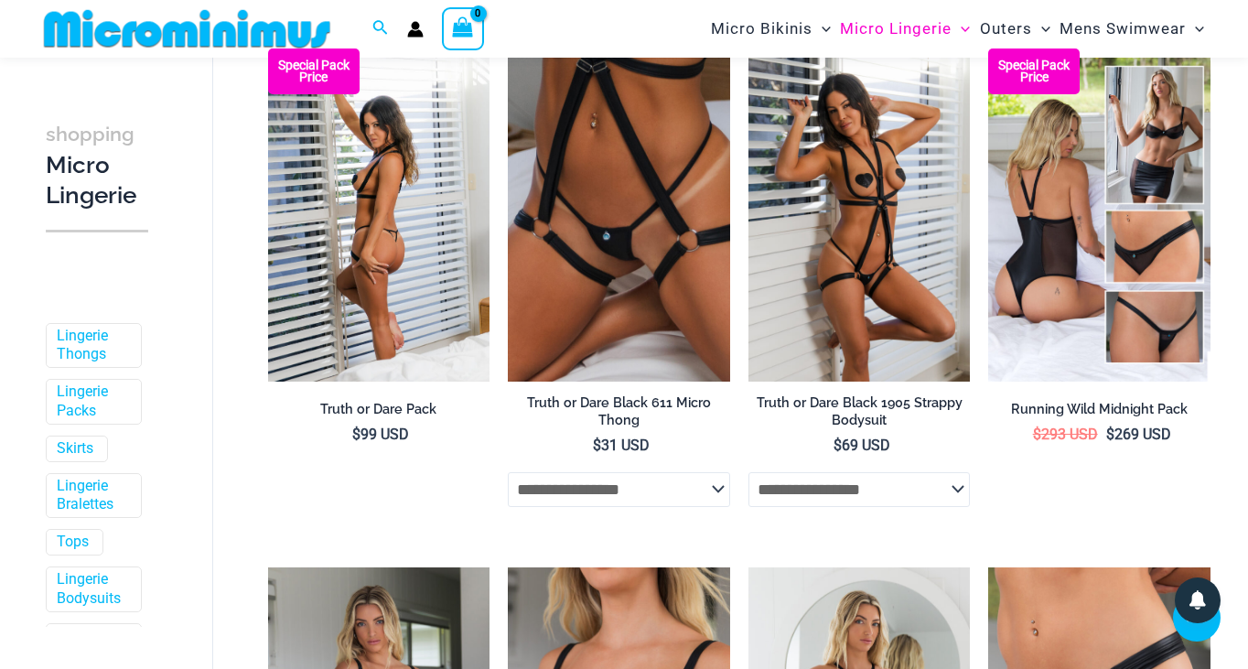  What do you see at coordinates (379, 413) in the screenshot?
I see `a: Truth or Dare Pack` at bounding box center [379, 413].